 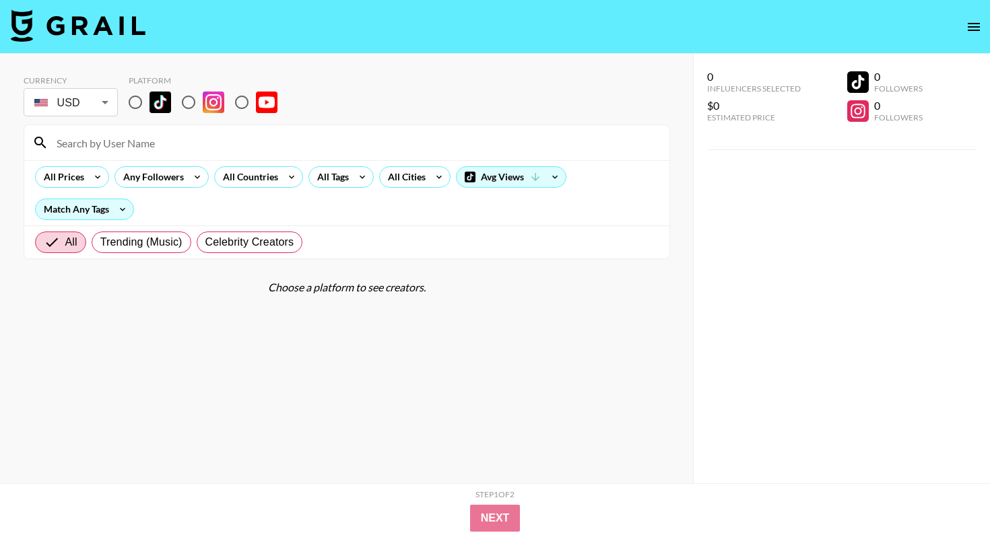 I want to click on span: Trending (Music), so click(x=141, y=242).